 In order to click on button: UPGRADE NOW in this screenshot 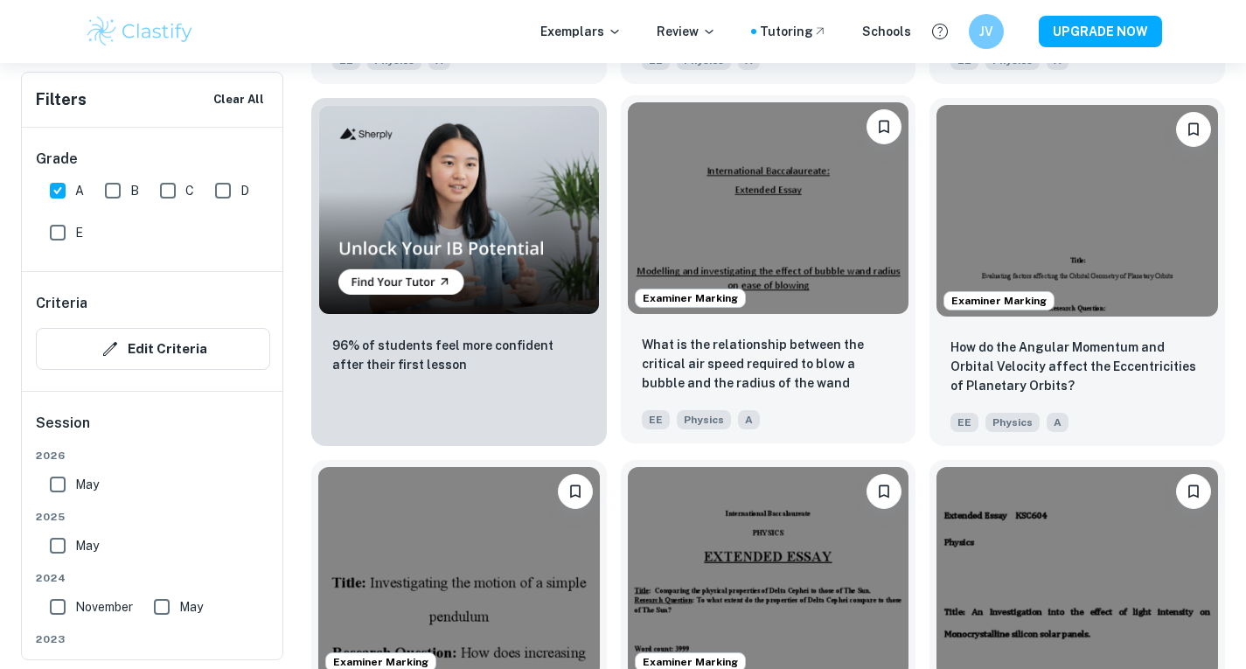, I will do `click(1100, 31)`.